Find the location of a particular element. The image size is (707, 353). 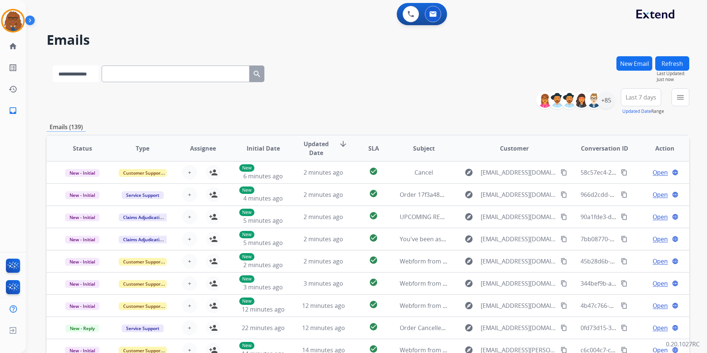

span: Last Updated: is located at coordinates (673, 74).